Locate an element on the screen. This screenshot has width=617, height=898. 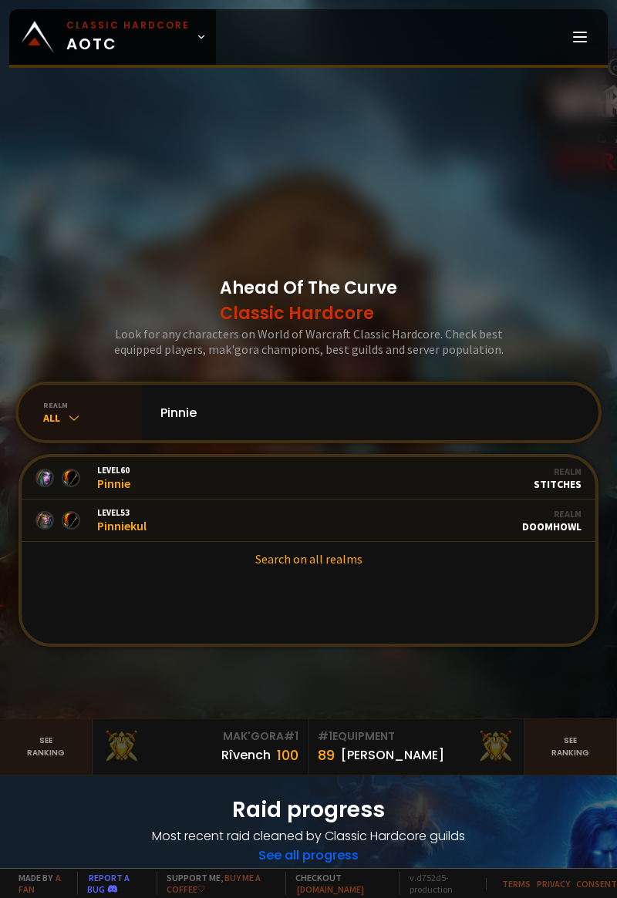
div: Pinniekul is located at coordinates (122, 520).